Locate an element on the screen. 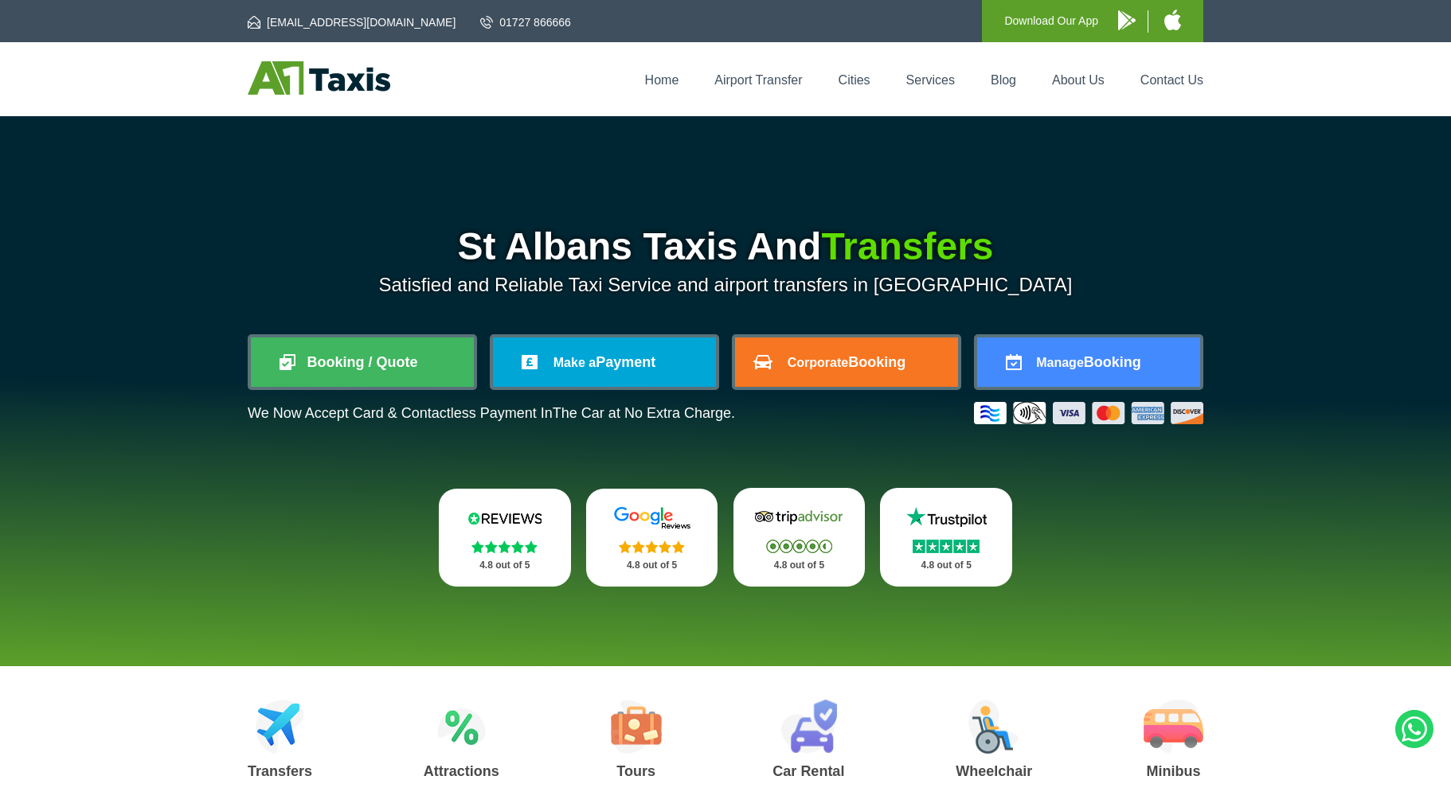 This screenshot has height=811, width=1451. span: Corporate is located at coordinates (818, 362).